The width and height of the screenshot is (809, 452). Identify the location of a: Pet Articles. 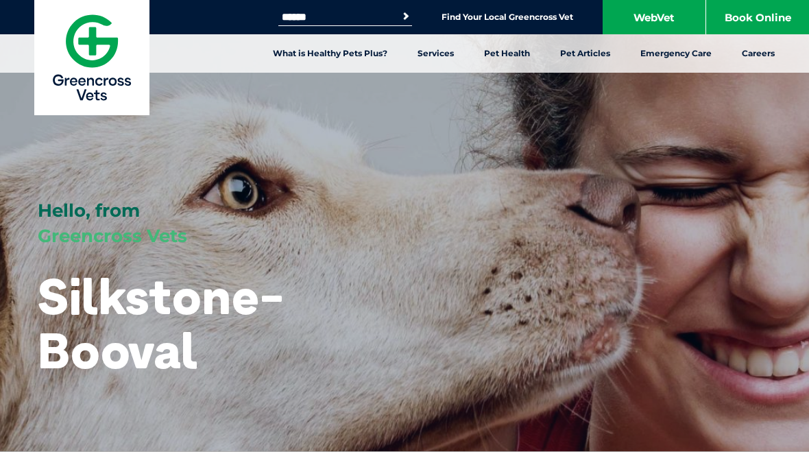
(585, 53).